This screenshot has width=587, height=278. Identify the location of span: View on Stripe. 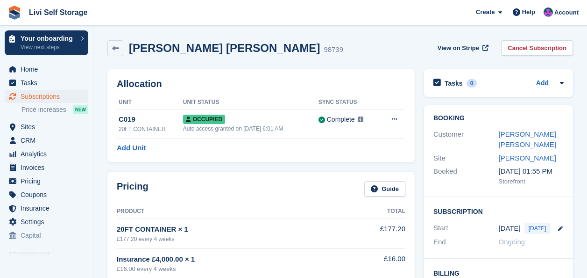
(458, 48).